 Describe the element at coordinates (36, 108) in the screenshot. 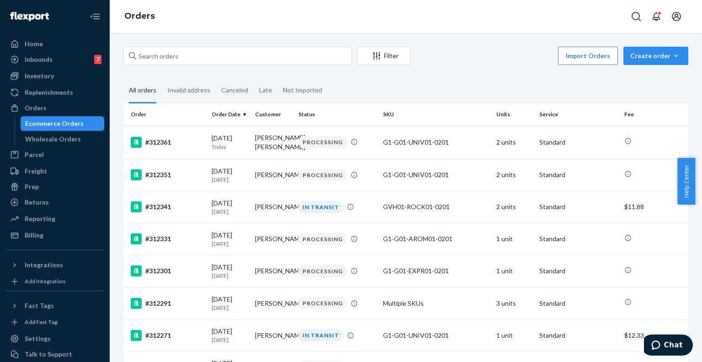

I see `div: Orders` at that location.